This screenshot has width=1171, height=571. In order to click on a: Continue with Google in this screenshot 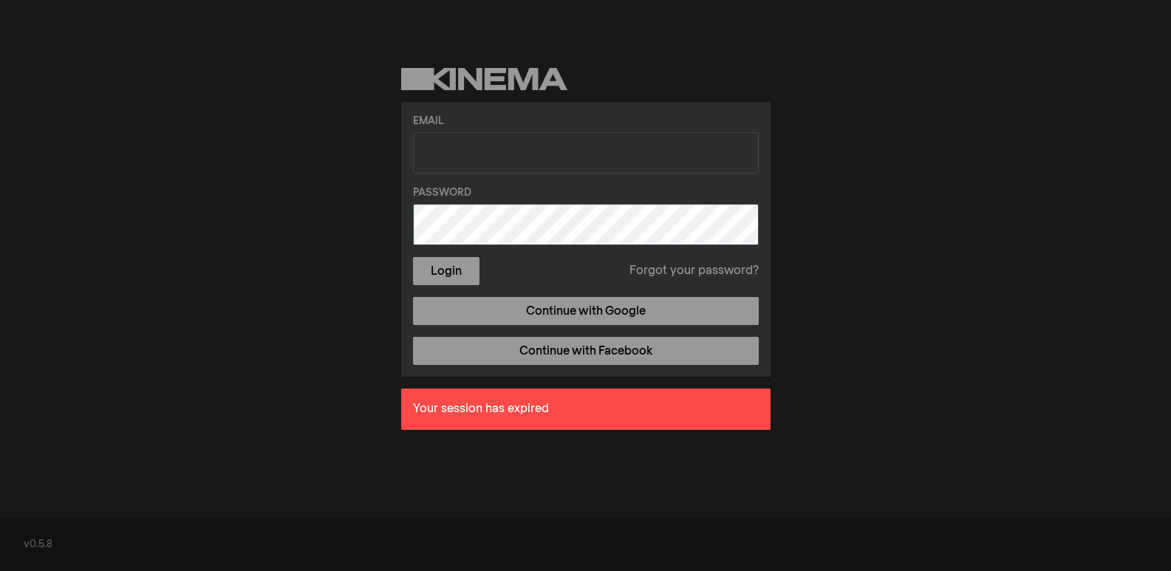, I will do `click(586, 311)`.